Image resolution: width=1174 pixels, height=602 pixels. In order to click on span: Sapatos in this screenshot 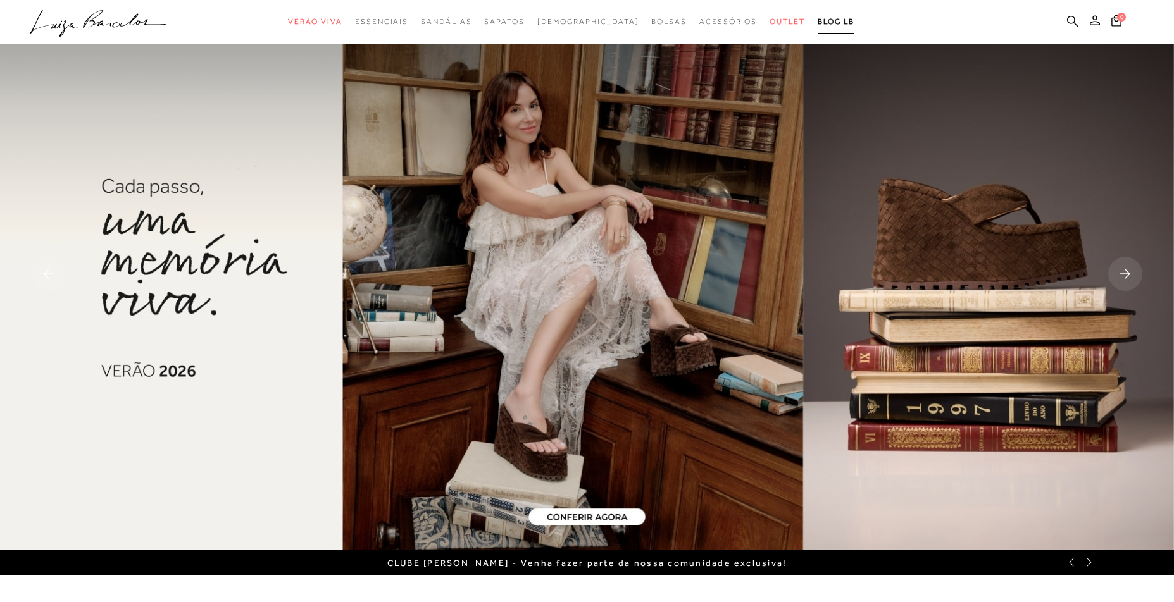, I will do `click(504, 22)`.